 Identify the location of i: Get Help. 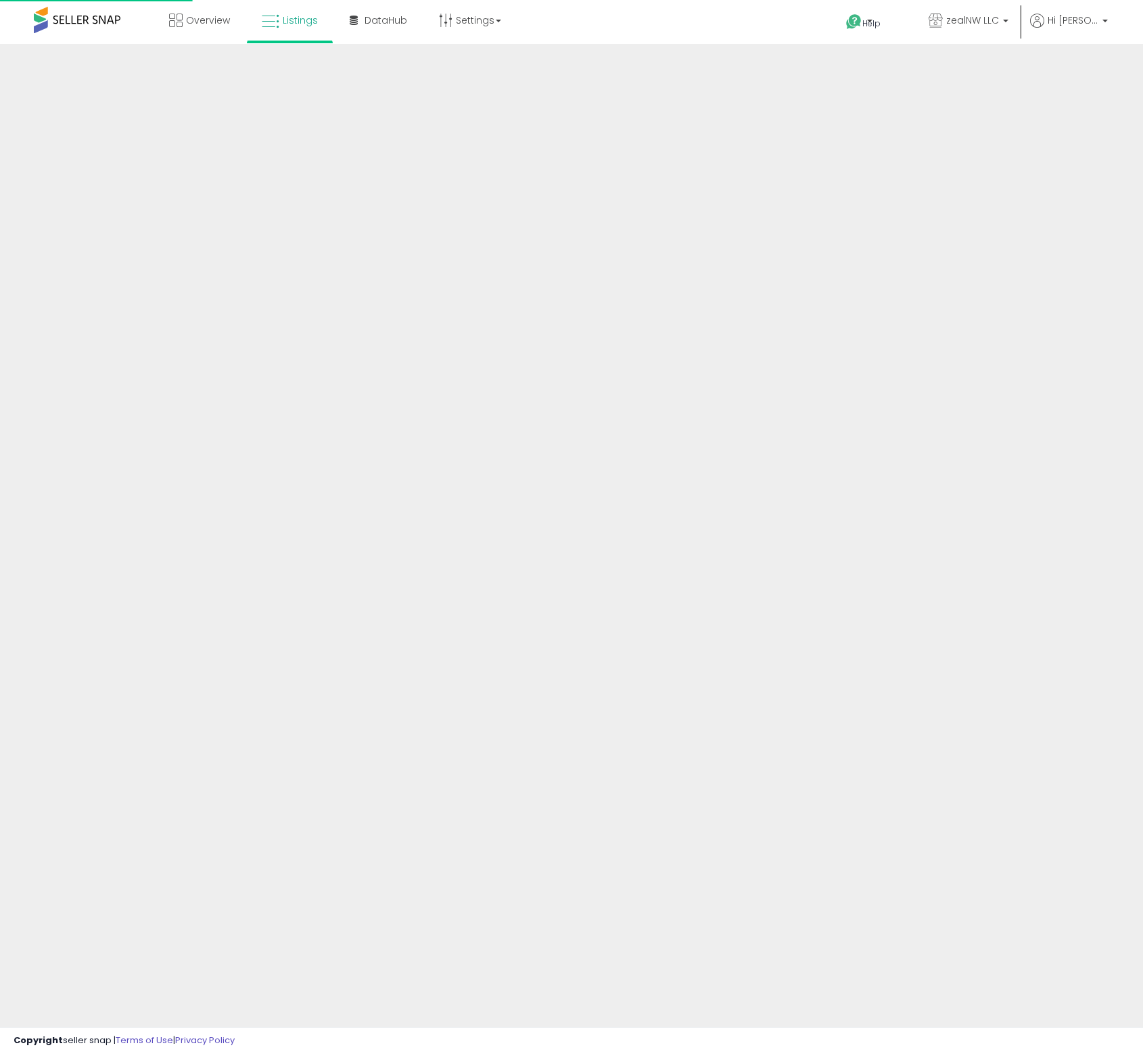
(853, 22).